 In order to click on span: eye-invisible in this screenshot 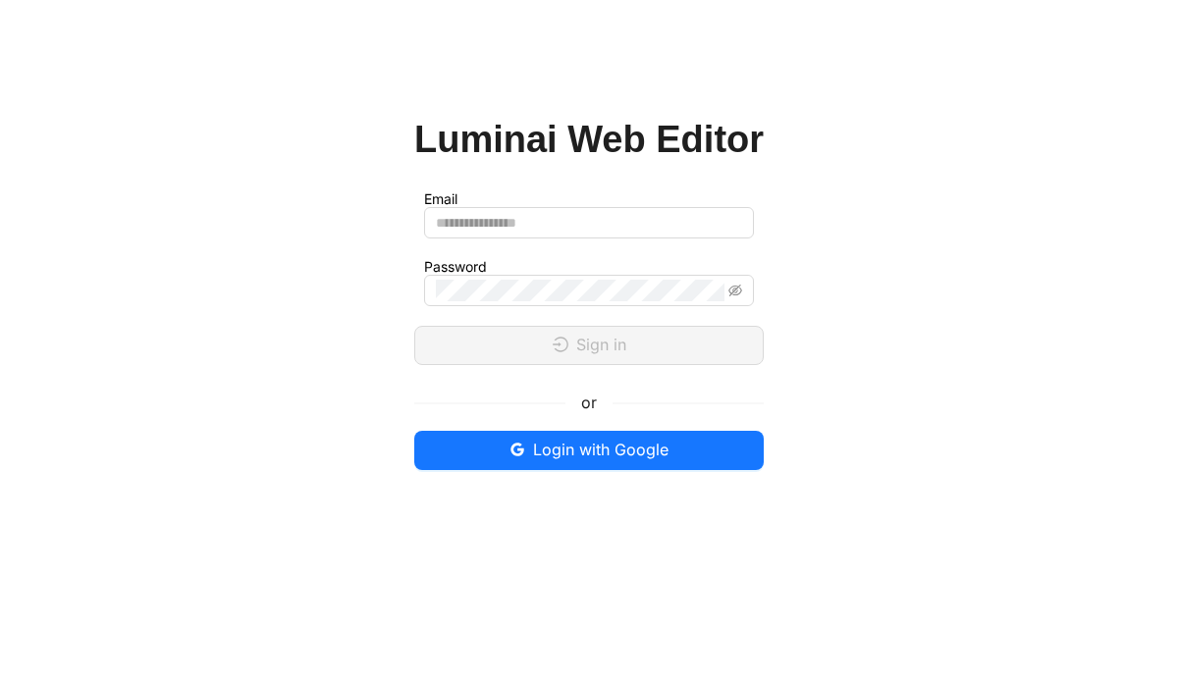, I will do `click(735, 291)`.